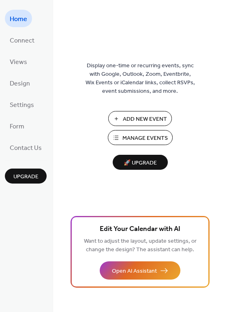 The width and height of the screenshot is (227, 312). I want to click on button: Add New Event, so click(140, 118).